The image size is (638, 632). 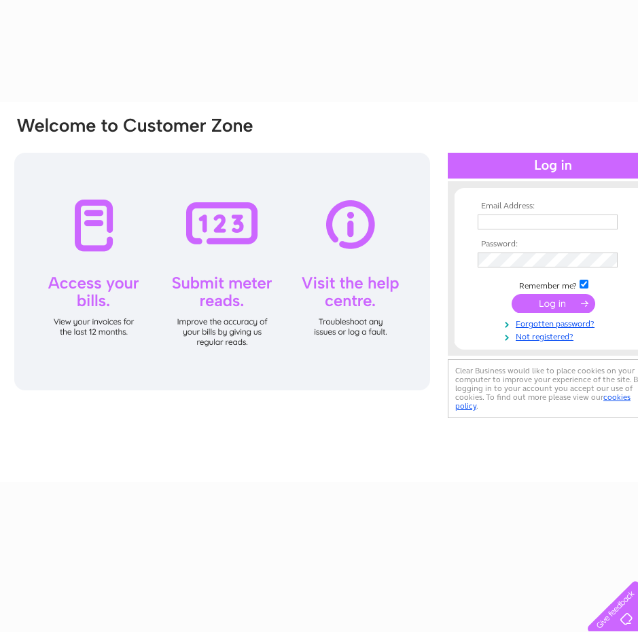 What do you see at coordinates (554, 335) in the screenshot?
I see `a: Not registered?` at bounding box center [554, 335].